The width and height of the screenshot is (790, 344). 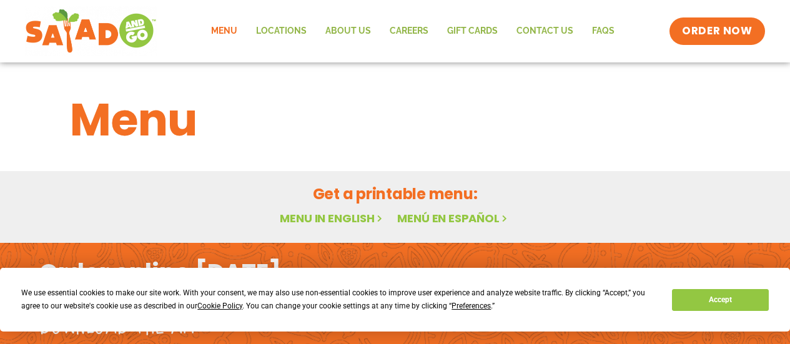 I want to click on a: Contact Us, so click(x=545, y=31).